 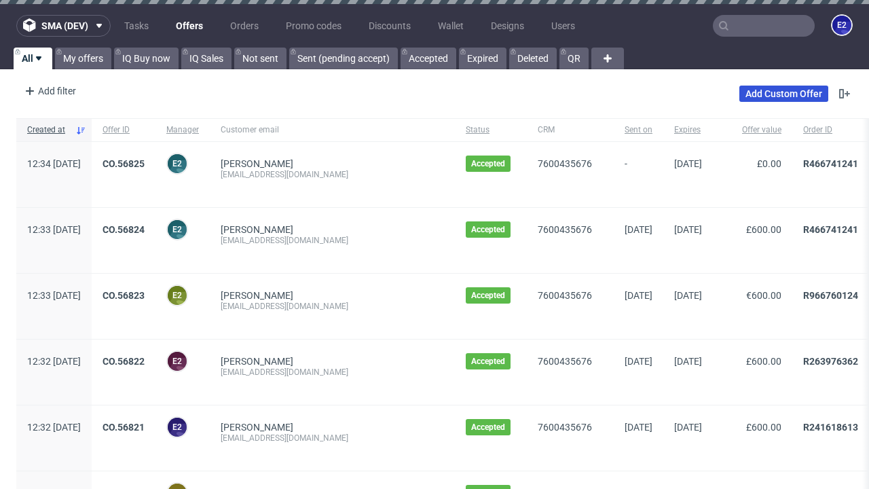 What do you see at coordinates (507, 26) in the screenshot?
I see `a: Designs` at bounding box center [507, 26].